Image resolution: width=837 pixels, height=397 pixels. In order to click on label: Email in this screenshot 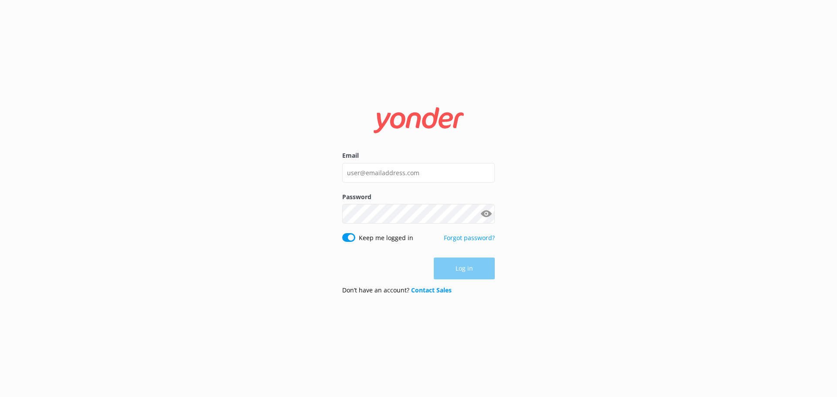, I will do `click(418, 156)`.